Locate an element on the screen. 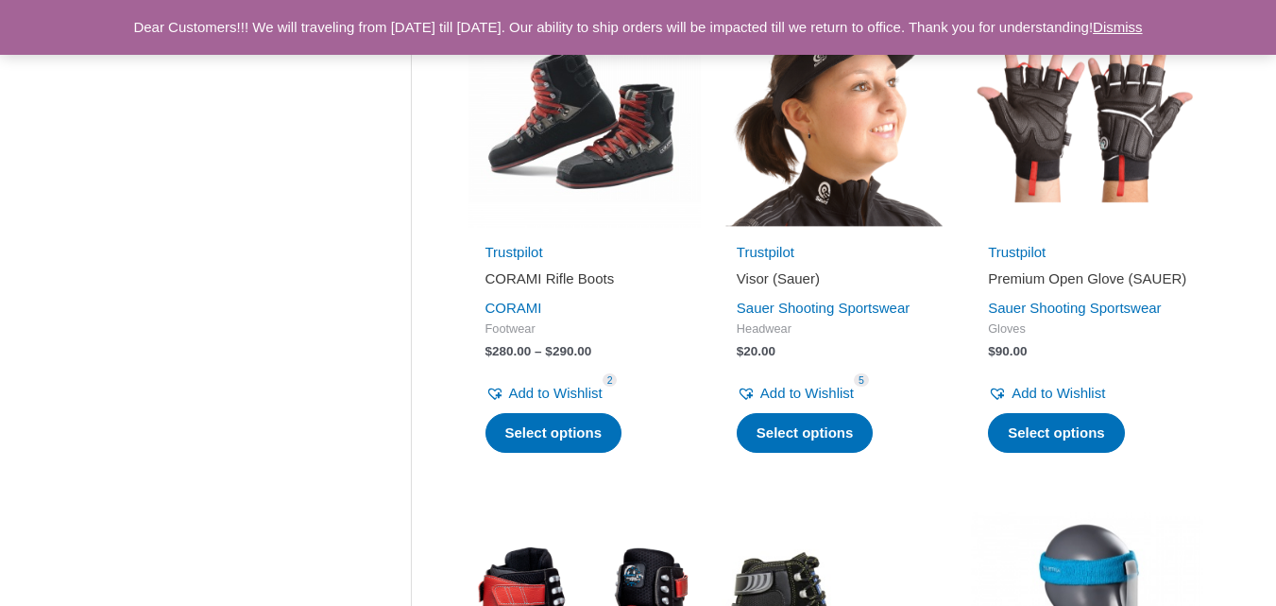 This screenshot has width=1276, height=606. span: Footwear is located at coordinates (585, 329).